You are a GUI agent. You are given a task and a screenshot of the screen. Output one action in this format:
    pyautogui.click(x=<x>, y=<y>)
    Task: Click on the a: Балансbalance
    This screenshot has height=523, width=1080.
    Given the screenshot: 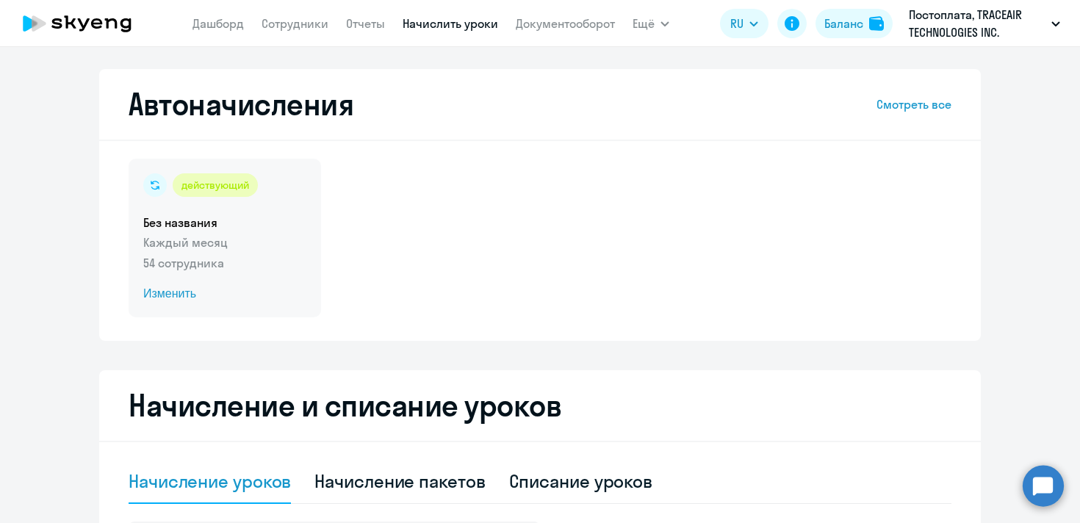 What is the action you would take?
    pyautogui.click(x=853, y=24)
    